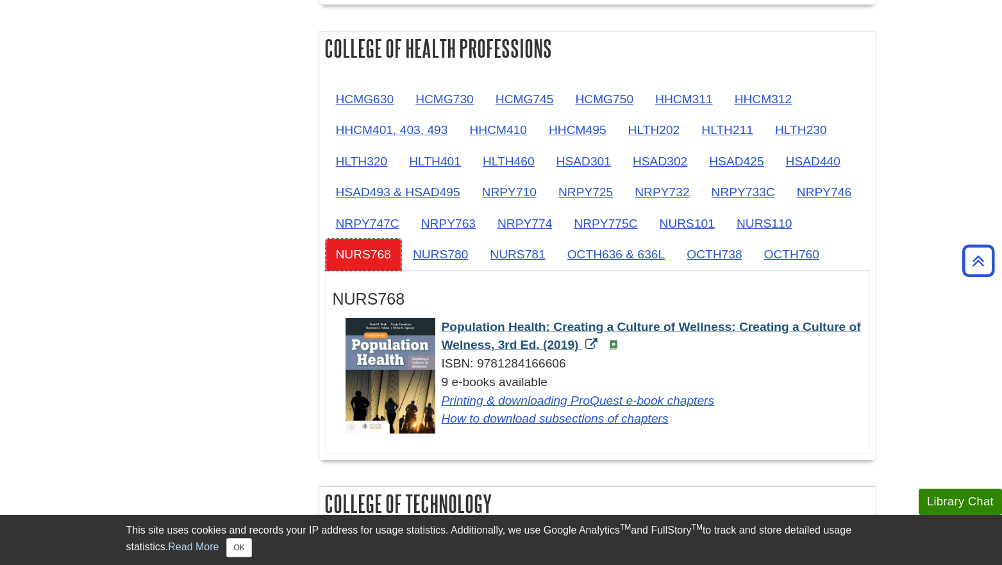 The height and width of the screenshot is (565, 1002). Describe the element at coordinates (764, 223) in the screenshot. I see `a: NURS110` at that location.